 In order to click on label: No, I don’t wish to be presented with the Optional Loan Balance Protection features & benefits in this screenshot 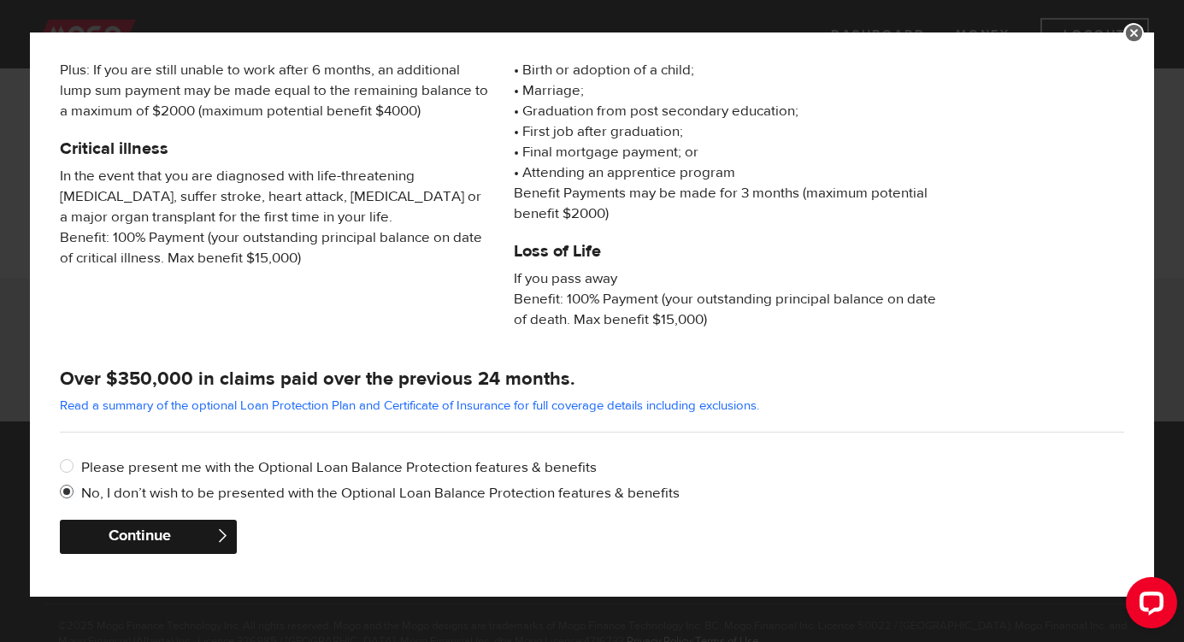, I will do `click(603, 493)`.